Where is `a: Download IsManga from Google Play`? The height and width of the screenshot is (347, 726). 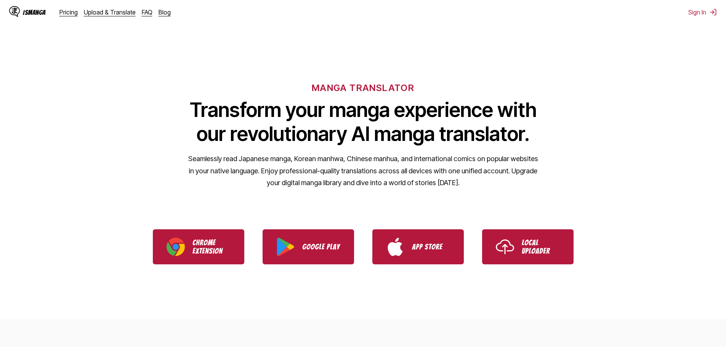
a: Download IsManga from Google Play is located at coordinates (308, 247).